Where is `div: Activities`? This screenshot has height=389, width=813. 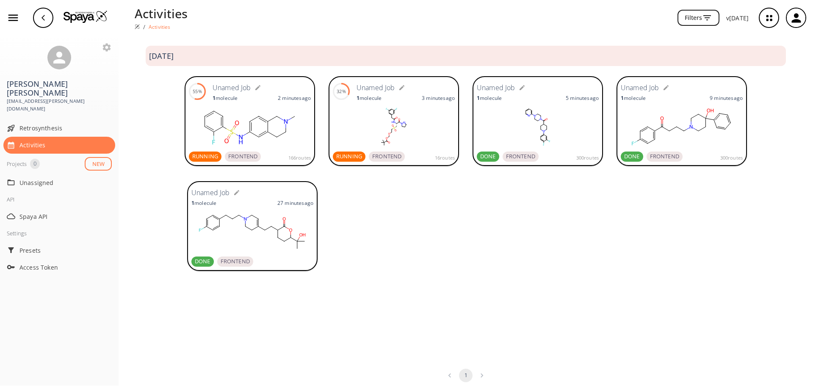 div: Activities is located at coordinates (59, 145).